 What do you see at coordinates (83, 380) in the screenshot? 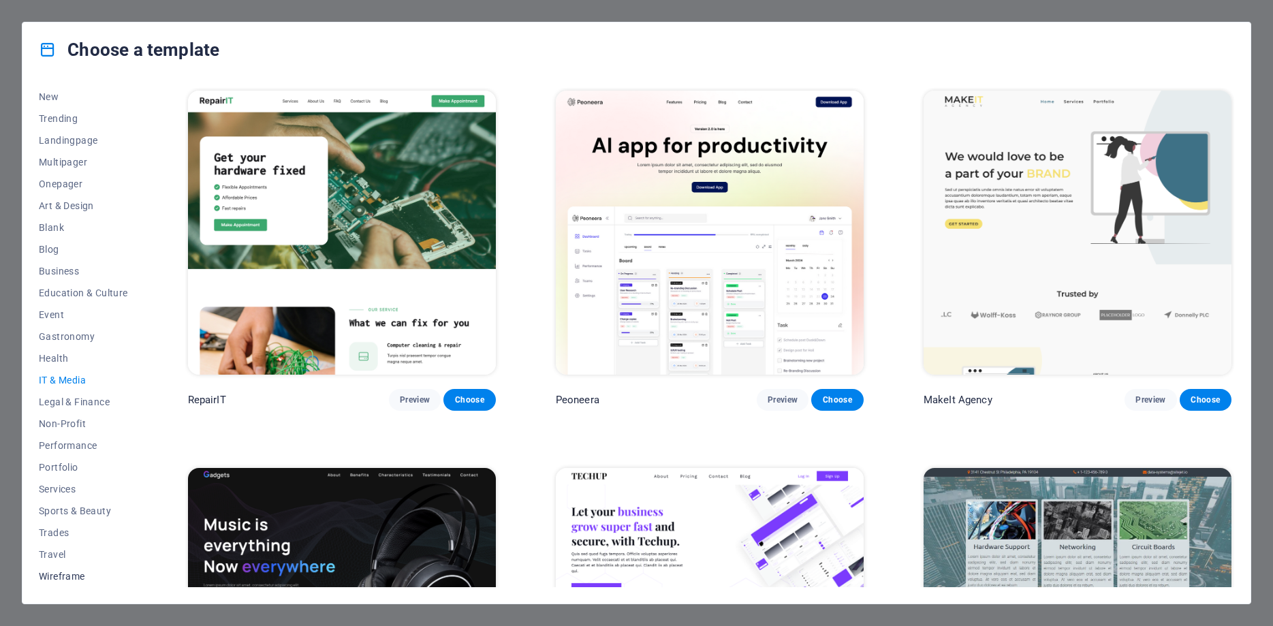
I see `span: IT & Media` at bounding box center [83, 380].